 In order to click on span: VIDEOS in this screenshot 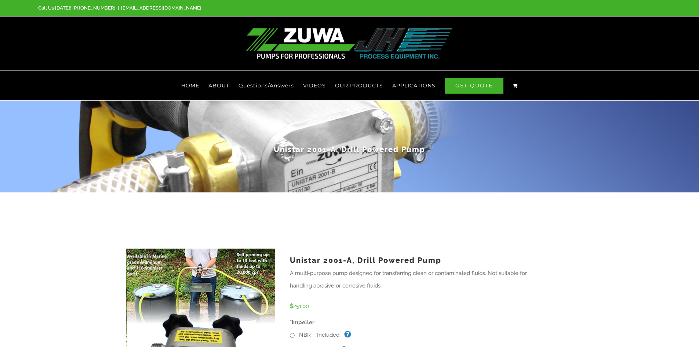, I will do `click(314, 85)`.